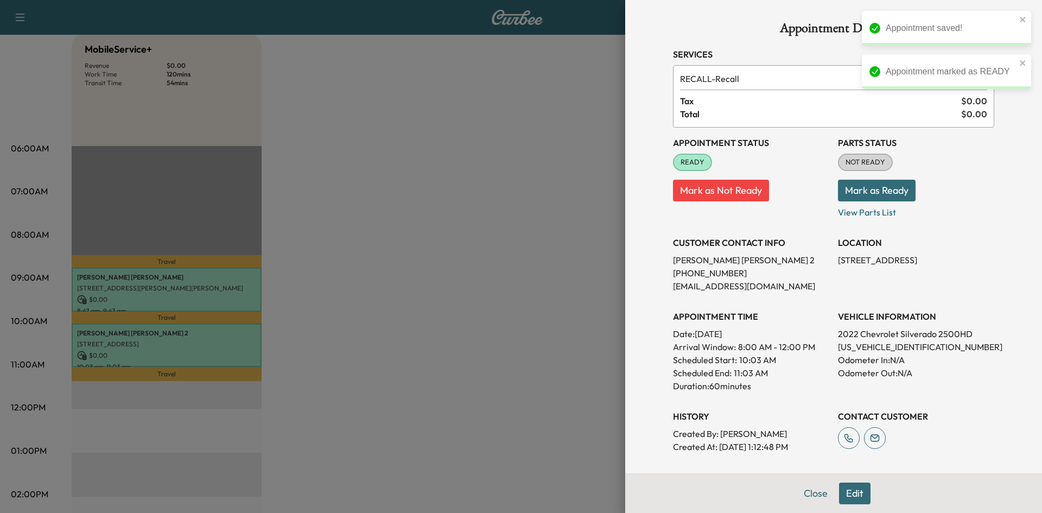  I want to click on h3: History, so click(751, 416).